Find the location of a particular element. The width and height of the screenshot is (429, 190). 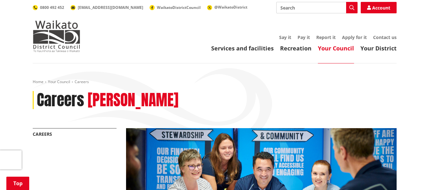

a: Say it is located at coordinates (285, 37).